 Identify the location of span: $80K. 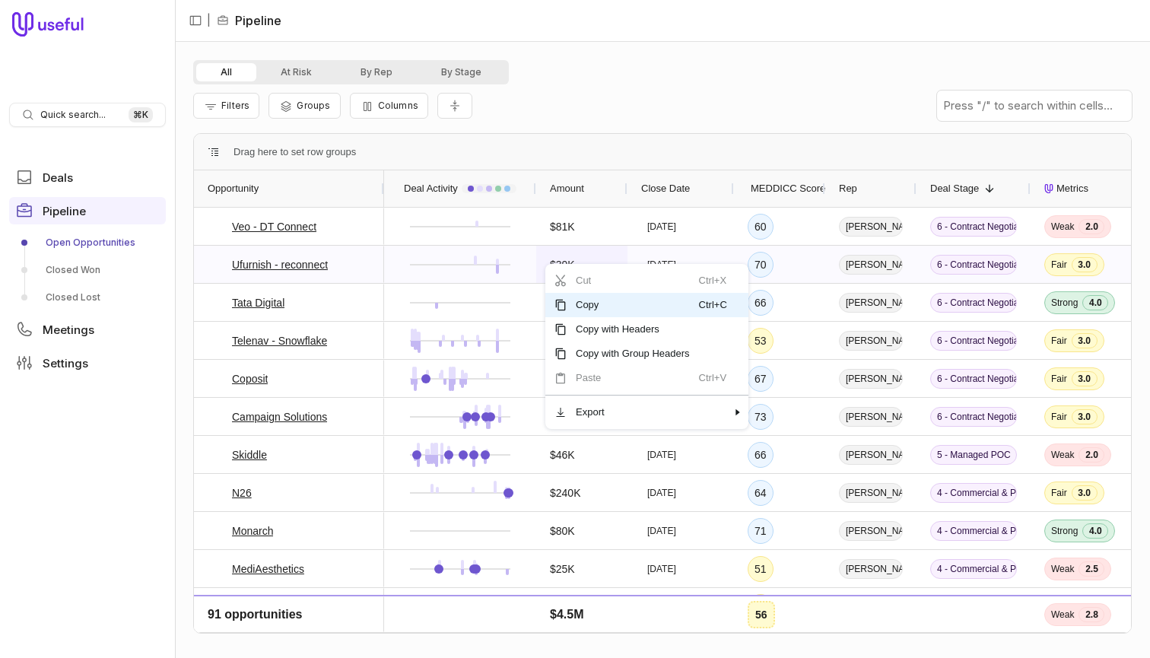
(562, 531).